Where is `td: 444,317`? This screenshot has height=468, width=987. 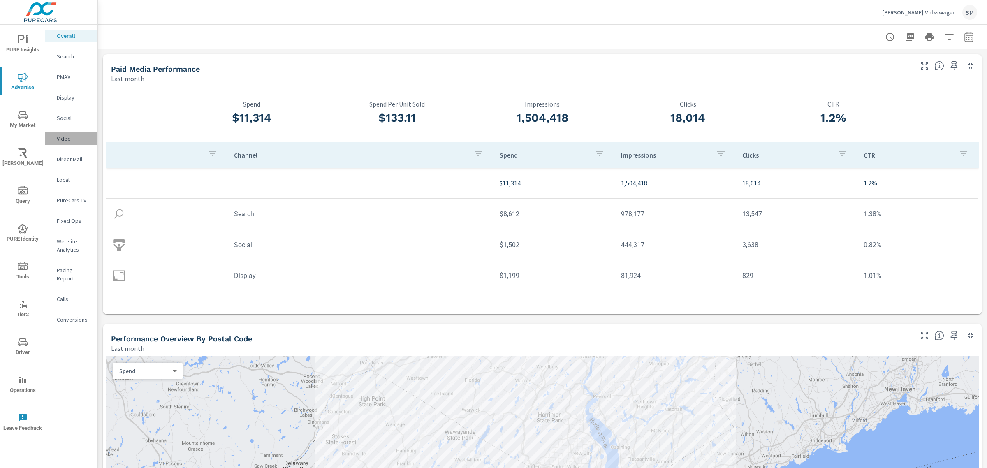
td: 444,317 is located at coordinates (675, 245).